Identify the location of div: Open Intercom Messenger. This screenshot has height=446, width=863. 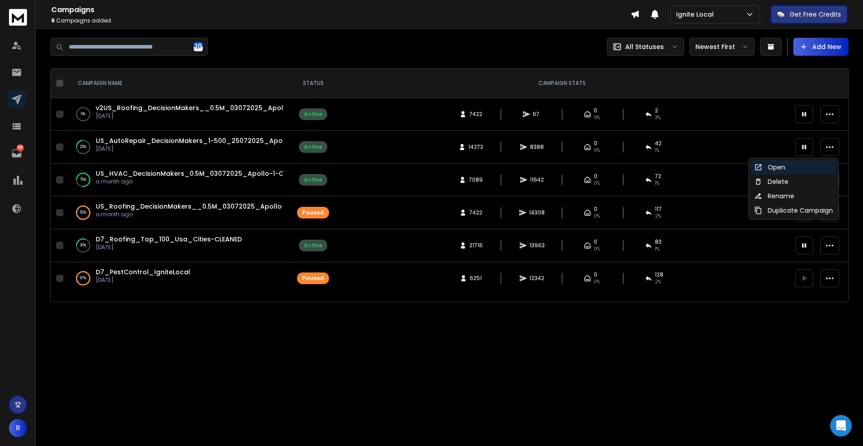
(841, 426).